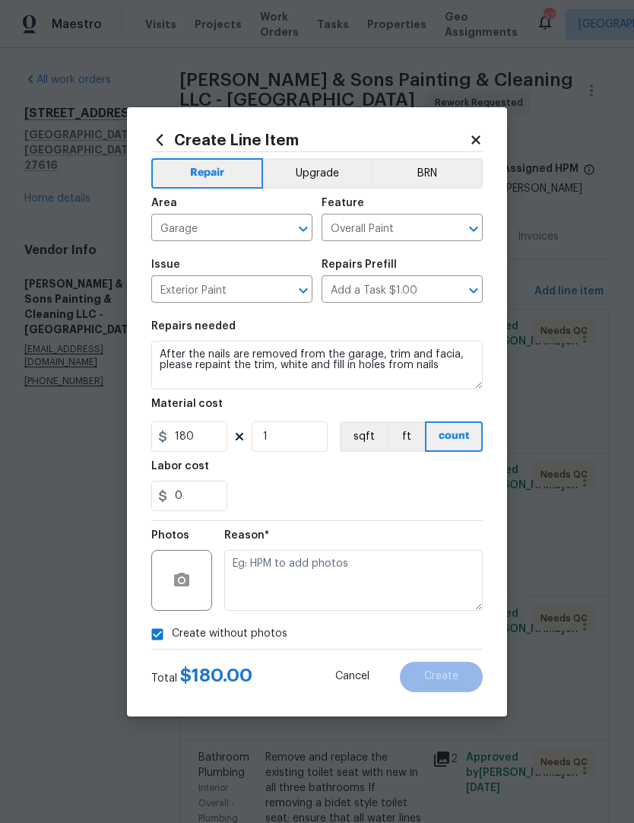 This screenshot has height=823, width=634. I want to click on div: Total, so click(202, 677).